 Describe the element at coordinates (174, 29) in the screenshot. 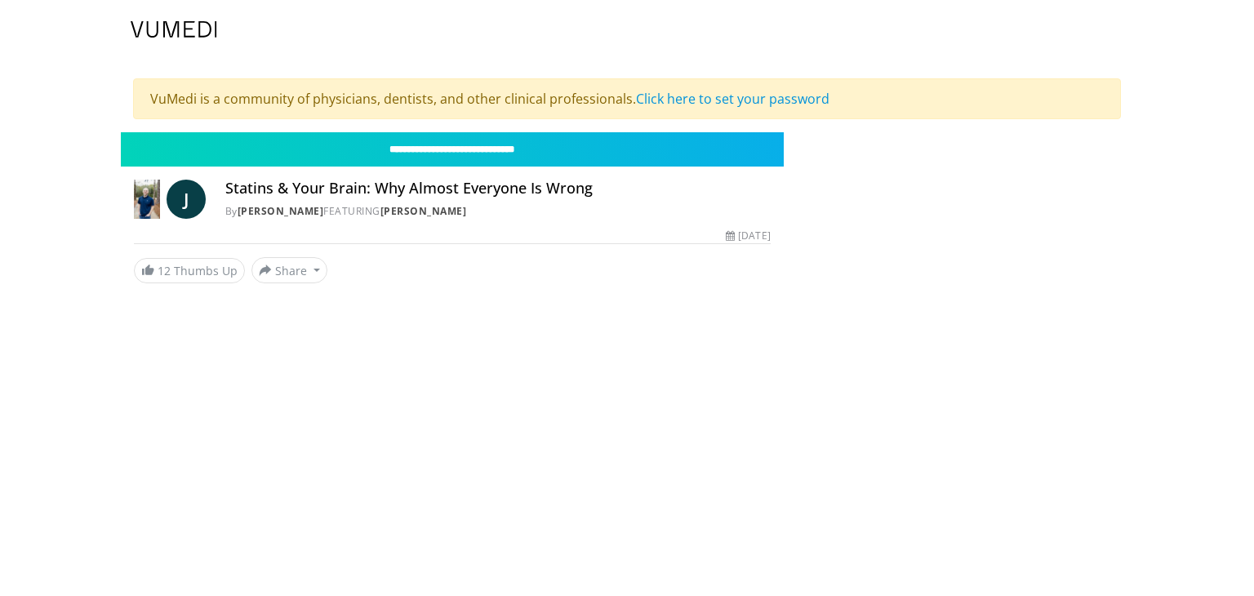

I see `img: VuMedi Logo` at that location.